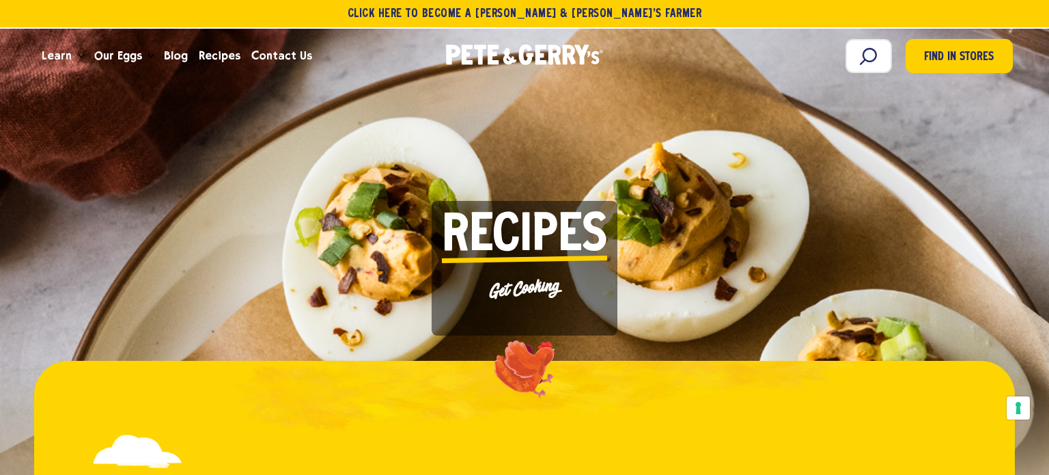 This screenshot has height=475, width=1049. Describe the element at coordinates (175, 56) in the screenshot. I see `a: Blog` at that location.